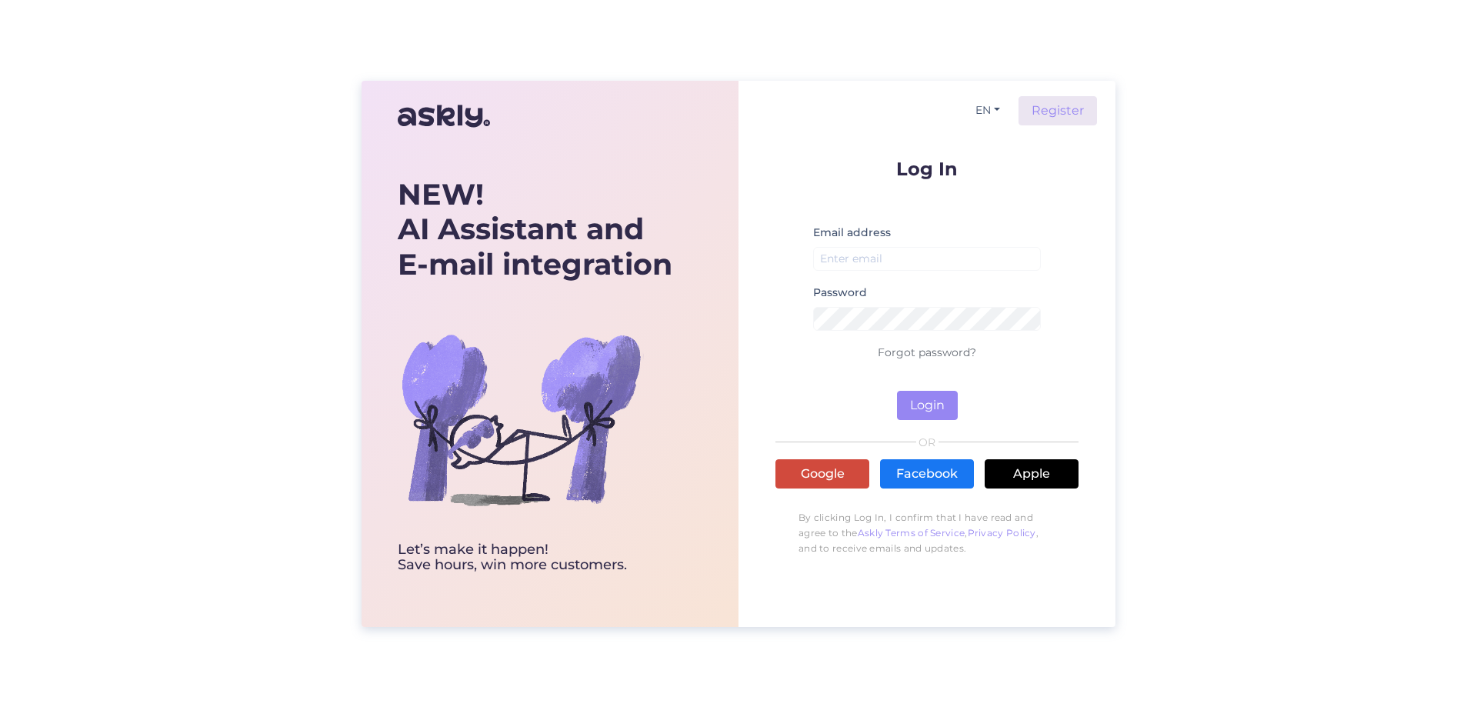 The image size is (1477, 707). I want to click on a: Forgot password?, so click(927, 352).